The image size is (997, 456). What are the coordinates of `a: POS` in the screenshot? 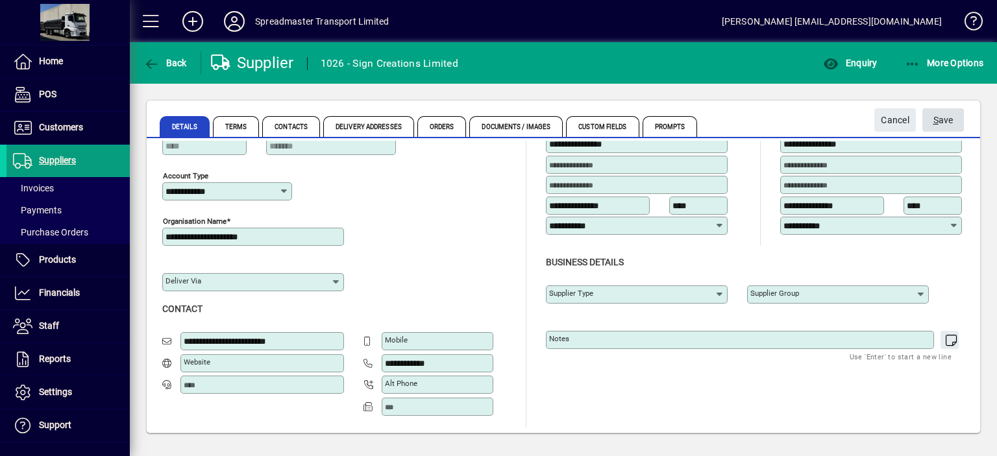 It's located at (68, 95).